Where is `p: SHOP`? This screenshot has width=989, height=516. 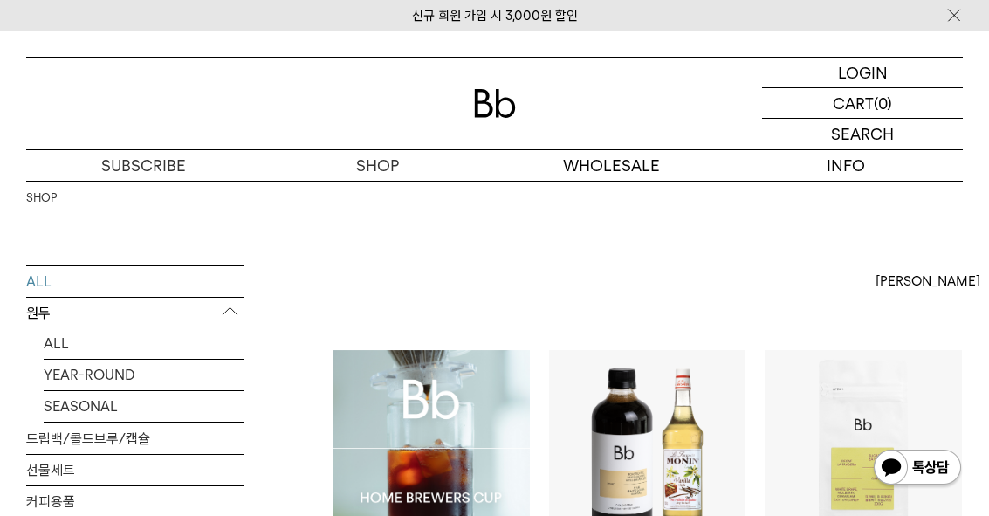
p: SHOP is located at coordinates (377, 165).